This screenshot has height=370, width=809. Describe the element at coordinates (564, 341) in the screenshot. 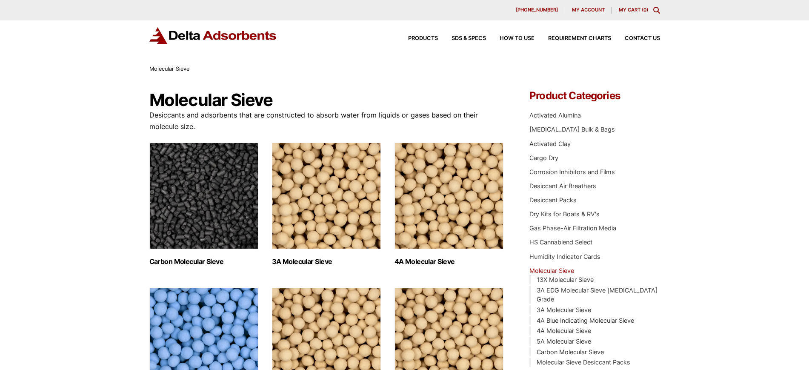

I see `a: 5A Molecular Sieve` at that location.